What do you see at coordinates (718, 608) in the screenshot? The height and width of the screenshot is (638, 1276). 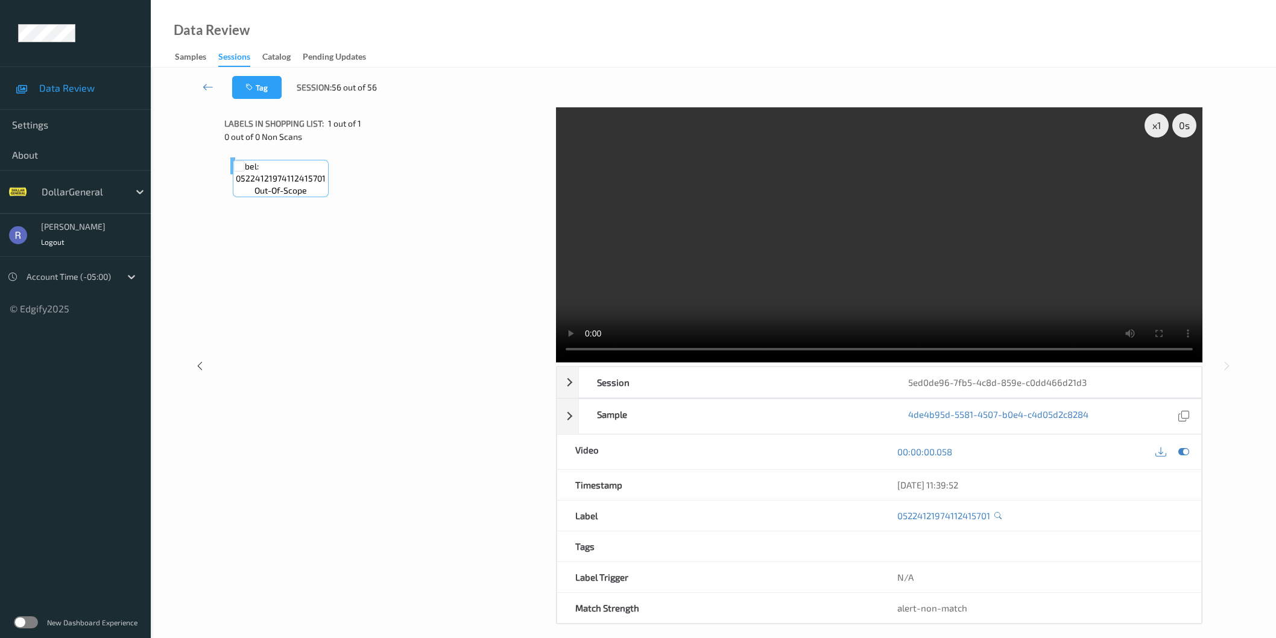 I see `div: Match Strength` at bounding box center [718, 608].